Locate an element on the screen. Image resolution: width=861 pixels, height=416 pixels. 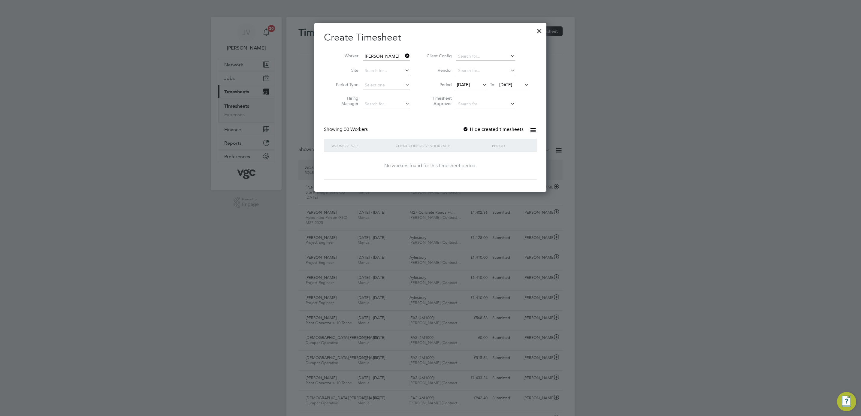
label: Vendor is located at coordinates (438, 70).